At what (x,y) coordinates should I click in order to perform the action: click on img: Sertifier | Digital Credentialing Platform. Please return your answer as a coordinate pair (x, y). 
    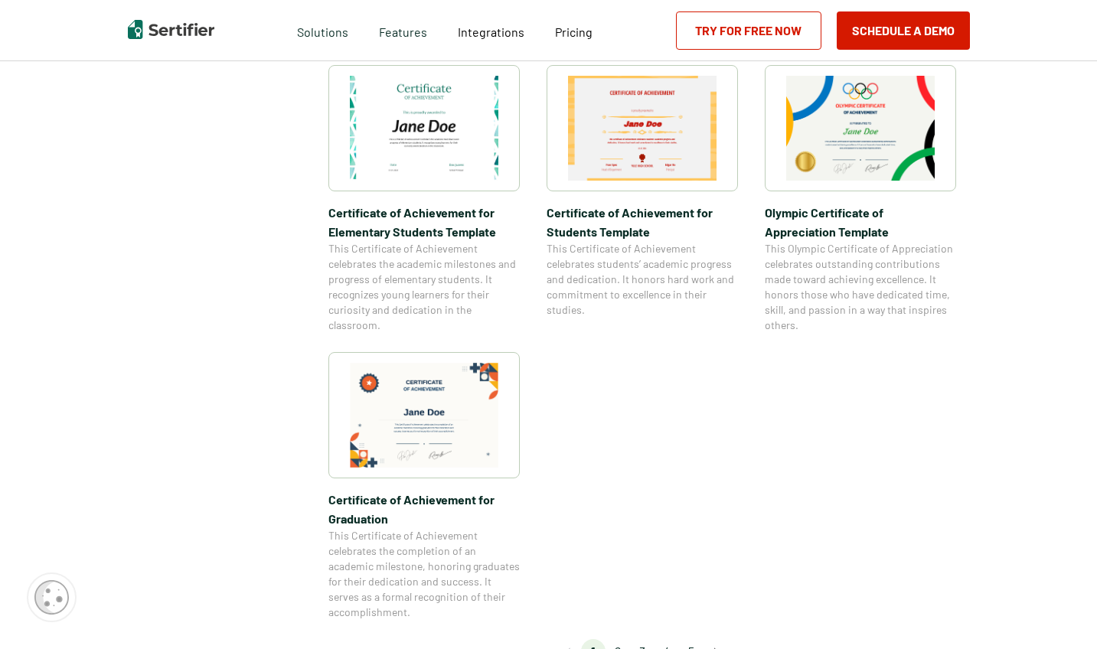
    Looking at the image, I should click on (171, 29).